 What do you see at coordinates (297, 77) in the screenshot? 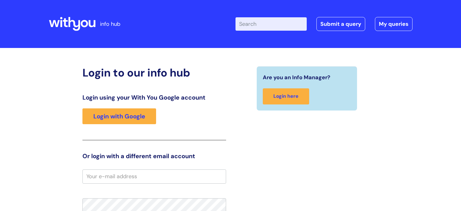
I see `span: Are you an Info Manager?` at bounding box center [297, 77].